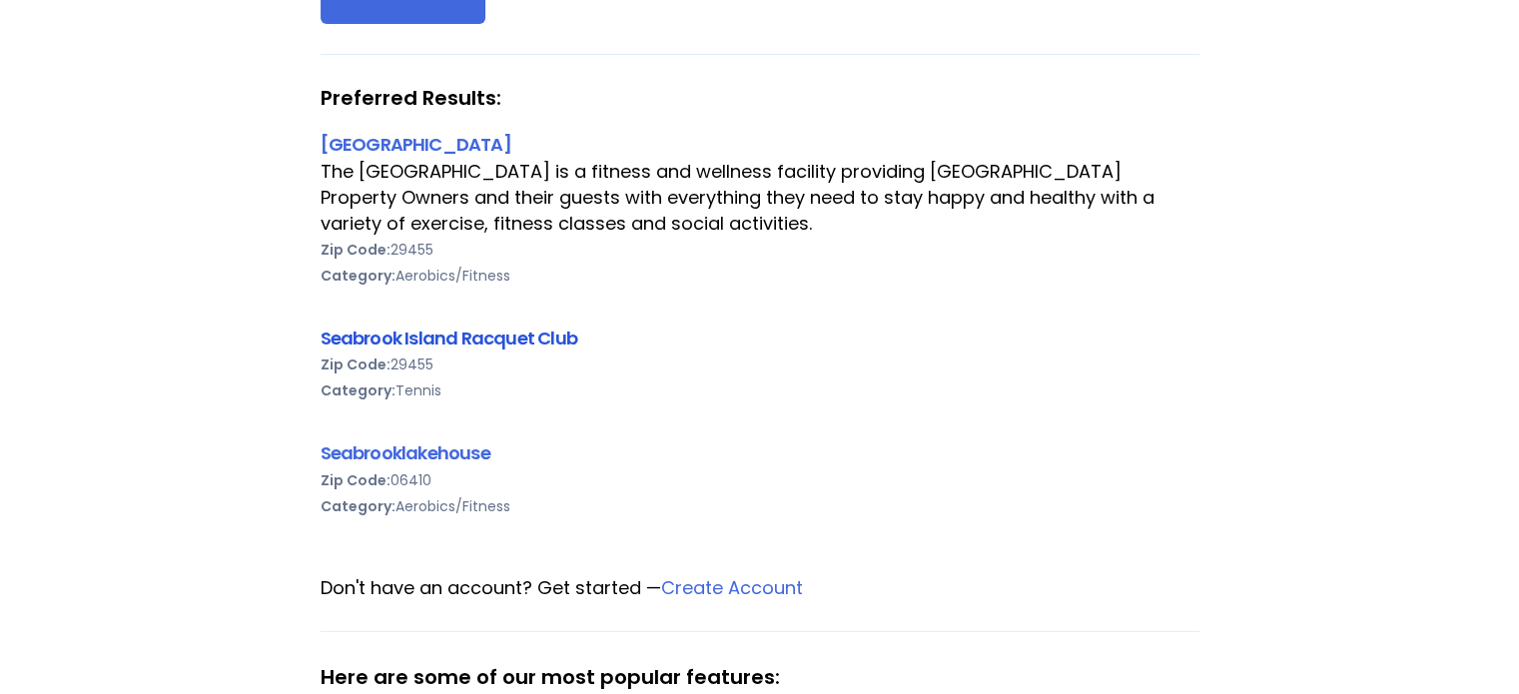 The height and width of the screenshot is (694, 1519). I want to click on div: Seabrooklakehouse, so click(760, 452).